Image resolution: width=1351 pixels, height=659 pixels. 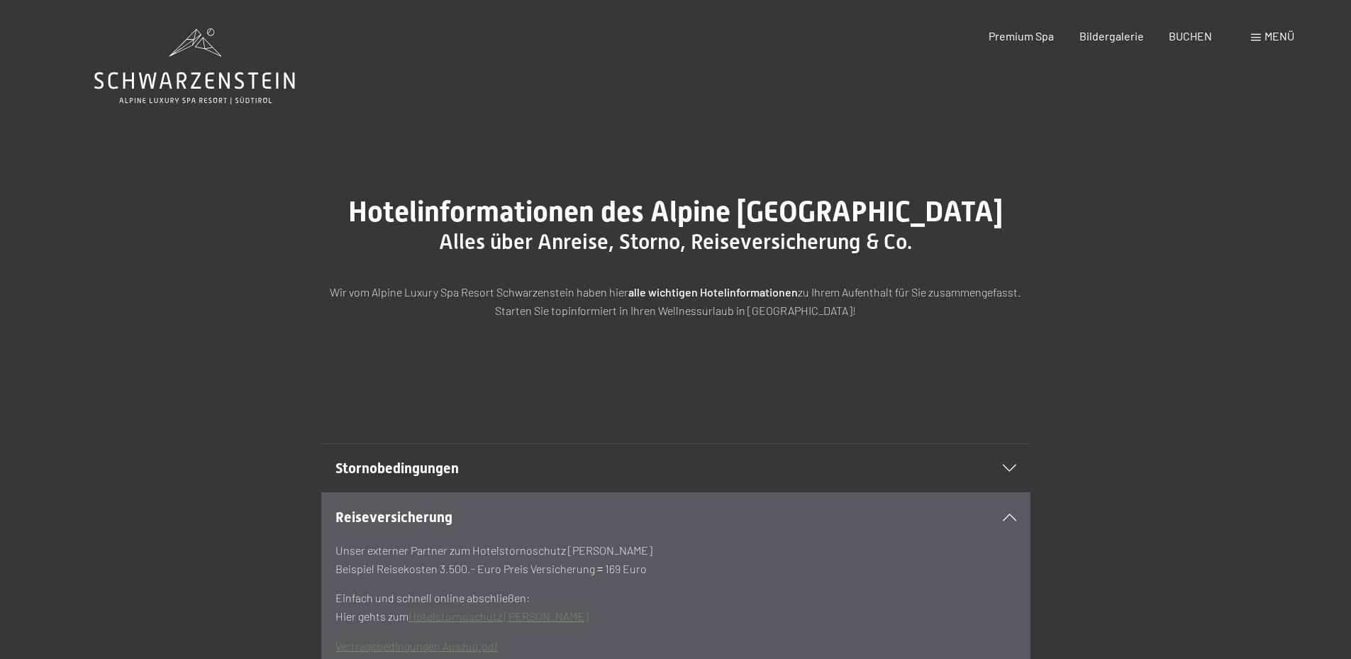 What do you see at coordinates (1111, 35) in the screenshot?
I see `a: Bildergalerie` at bounding box center [1111, 35].